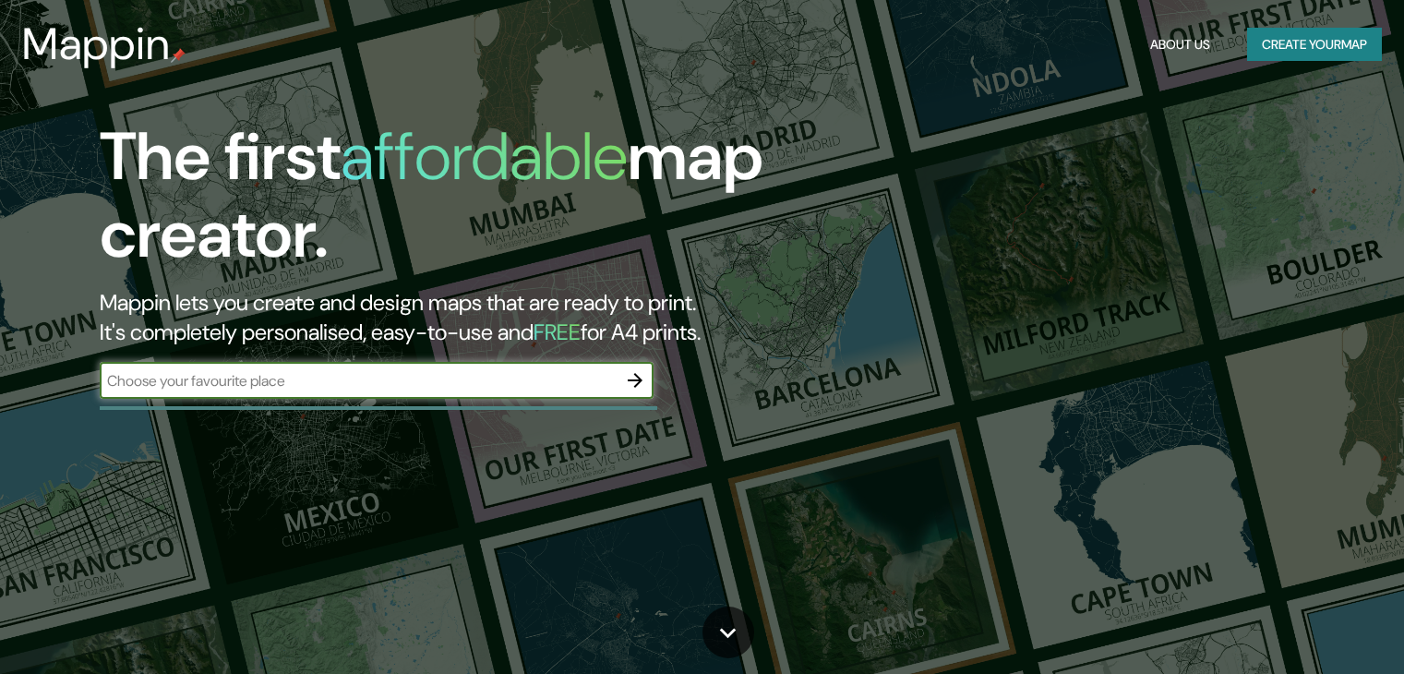 This screenshot has width=1404, height=674. Describe the element at coordinates (1315, 44) in the screenshot. I see `button: Create yourmap` at that location.